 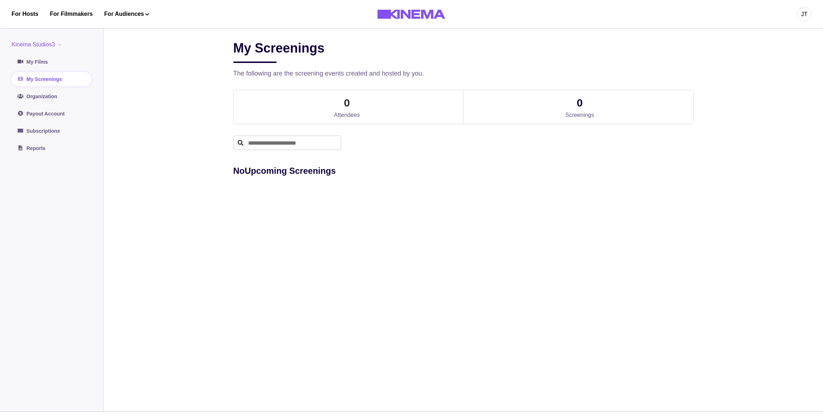 What do you see at coordinates (464, 73) in the screenshot?
I see `p: The following are the screening events created and hosted by you.` at bounding box center [464, 73].